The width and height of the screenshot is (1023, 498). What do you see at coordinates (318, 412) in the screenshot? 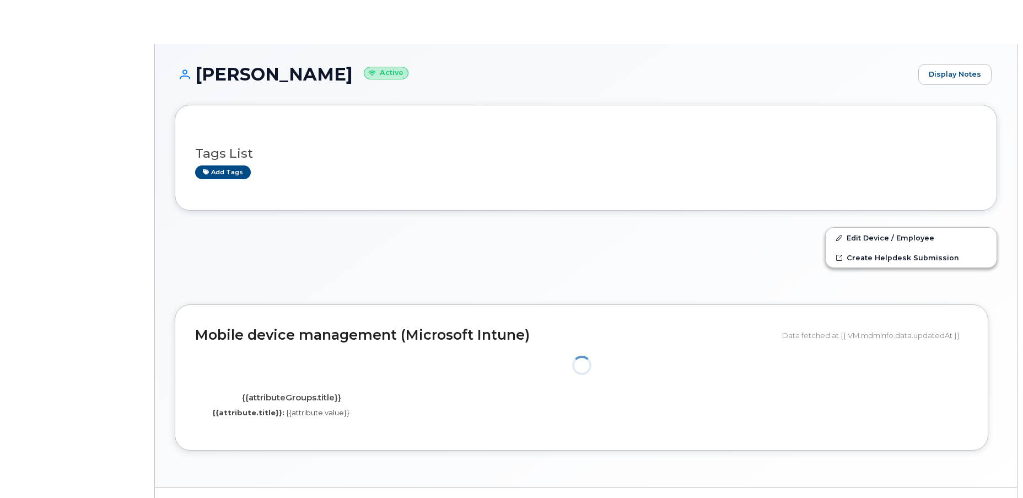
I see `span: {{attribute.value}}` at bounding box center [318, 412].